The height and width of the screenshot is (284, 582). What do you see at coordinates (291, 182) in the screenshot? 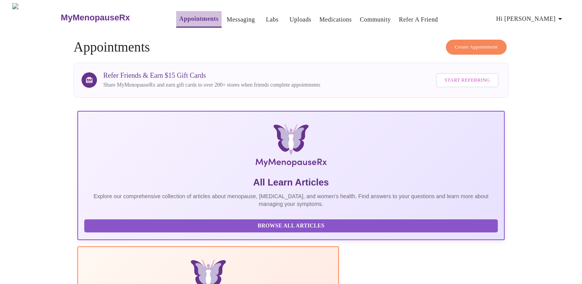
I see `h5: All Learn Articles` at bounding box center [291, 182].